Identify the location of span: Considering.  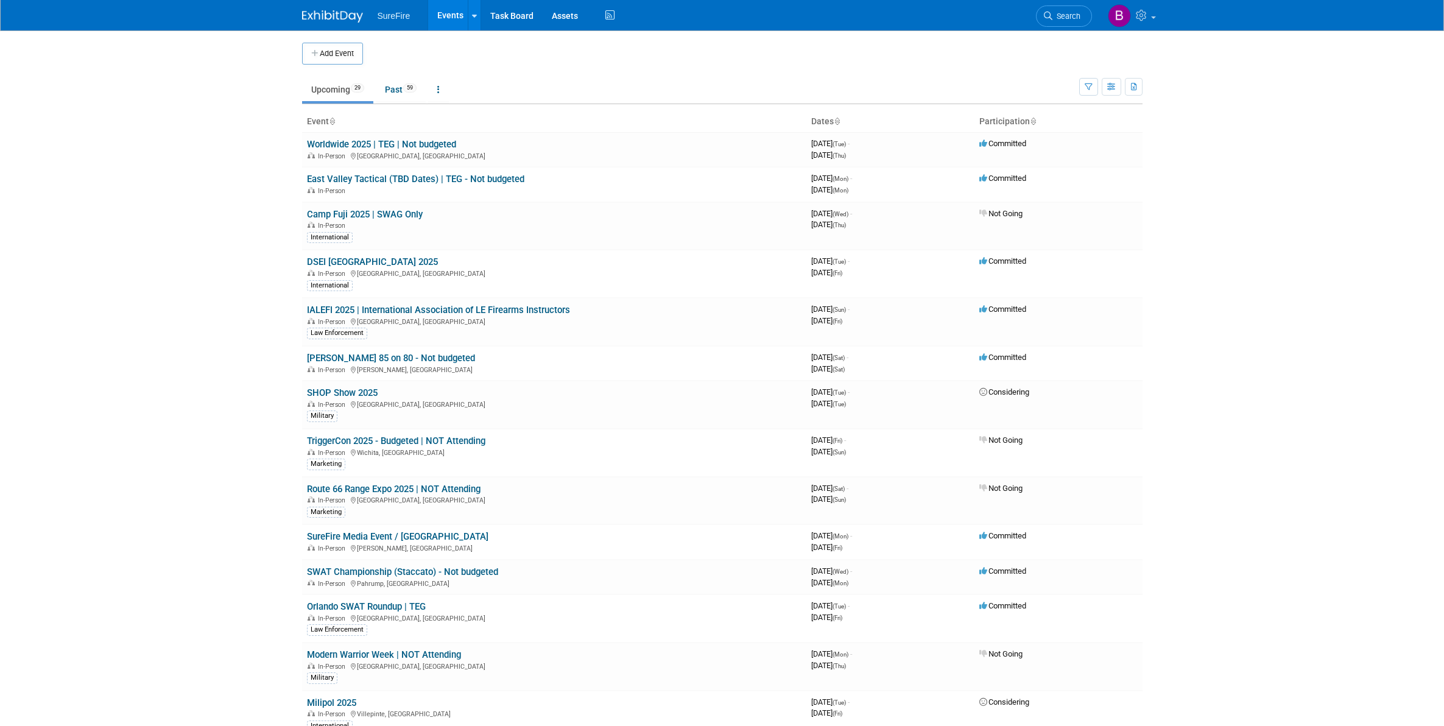
(1005, 702).